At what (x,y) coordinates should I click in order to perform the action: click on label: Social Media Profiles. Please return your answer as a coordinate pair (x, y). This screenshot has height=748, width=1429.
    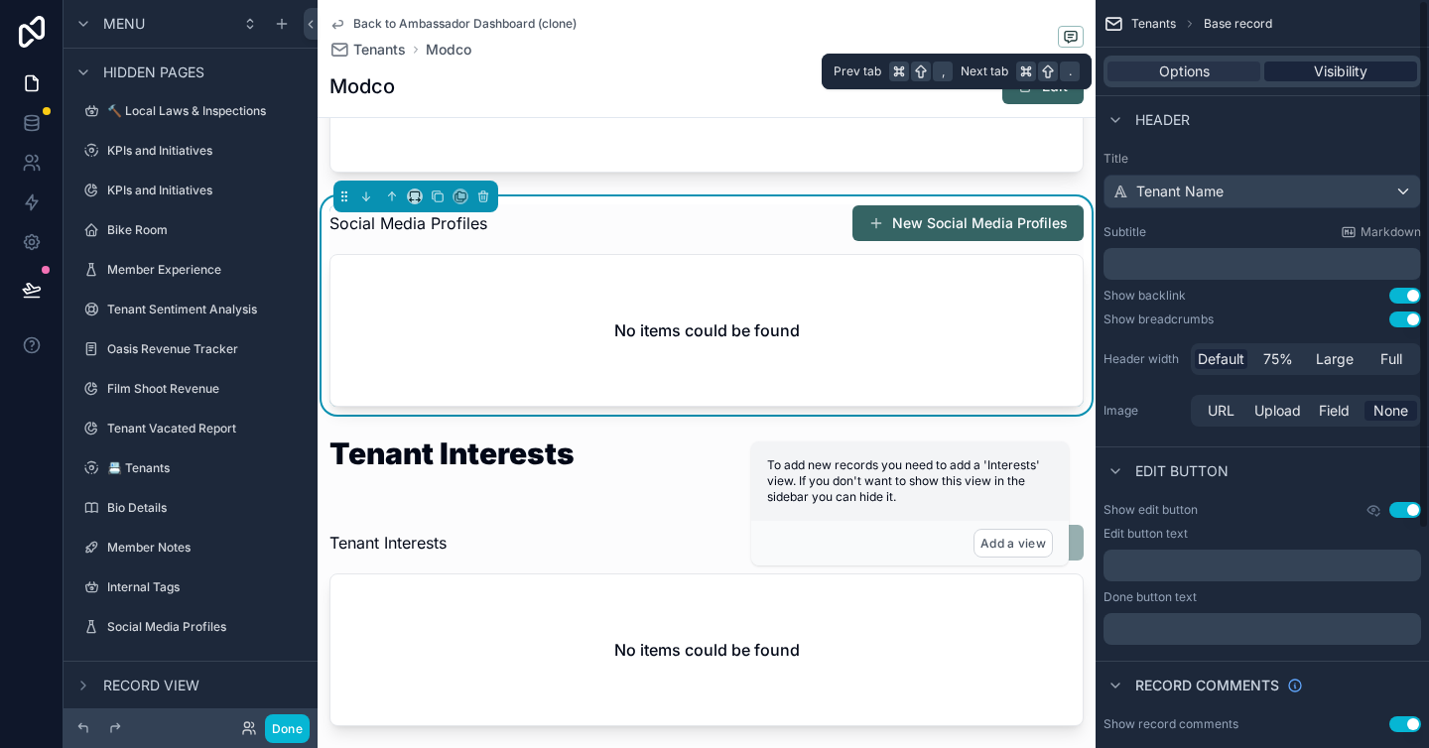
    Looking at the image, I should click on (204, 627).